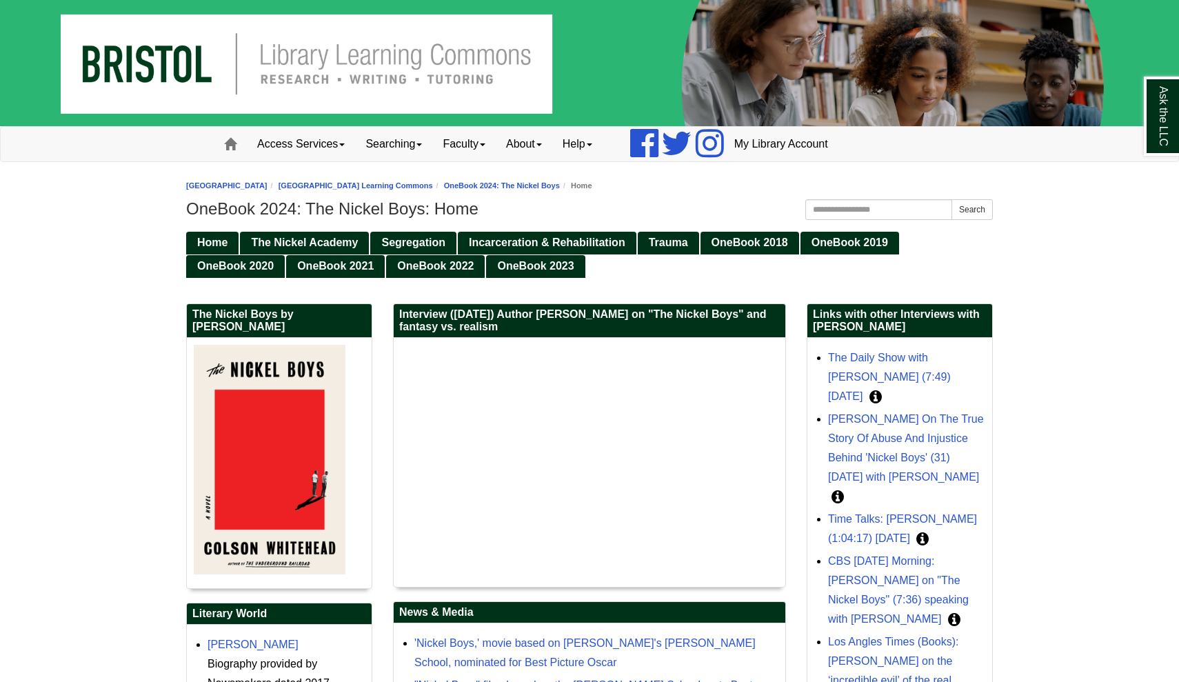 The height and width of the screenshot is (682, 1179). Describe the element at coordinates (435, 265) in the screenshot. I see `span: OneBook 2022` at that location.